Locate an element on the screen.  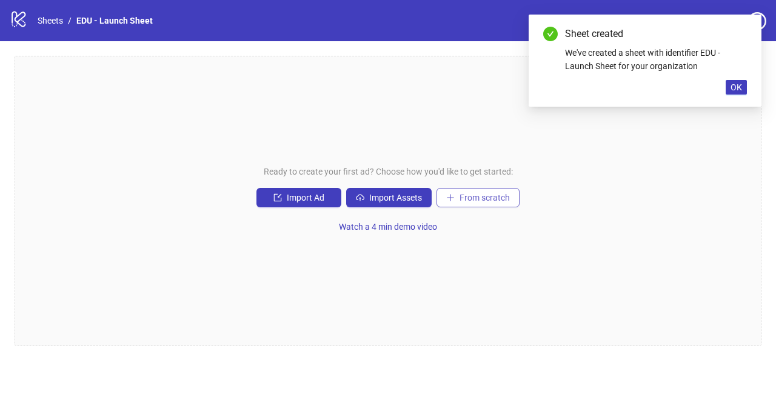
span: OK is located at coordinates (736, 87).